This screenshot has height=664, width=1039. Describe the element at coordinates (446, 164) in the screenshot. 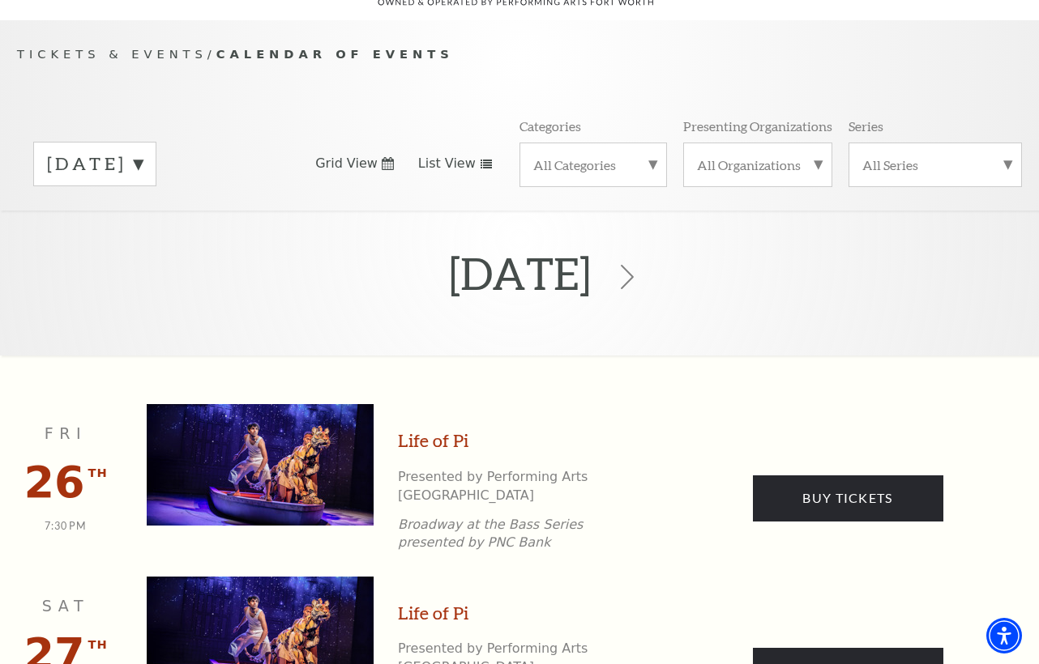

I see `span: List View` at that location.